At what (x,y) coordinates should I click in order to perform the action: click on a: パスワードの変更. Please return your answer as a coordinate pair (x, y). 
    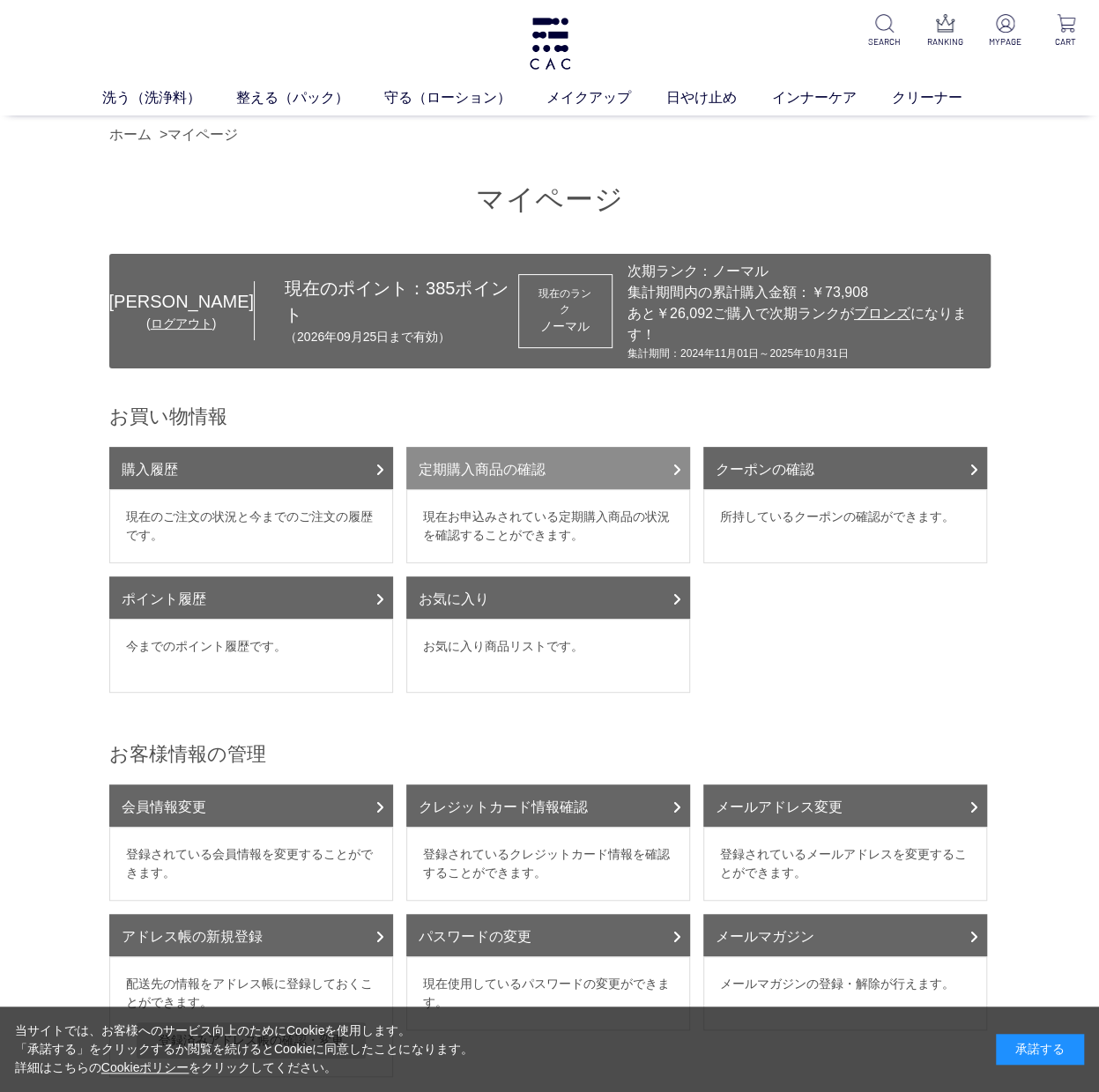
    Looking at the image, I should click on (549, 935).